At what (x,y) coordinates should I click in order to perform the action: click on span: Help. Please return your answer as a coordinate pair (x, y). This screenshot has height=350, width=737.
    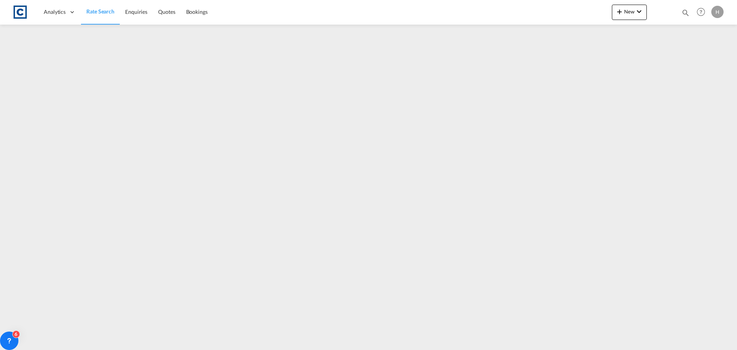
    Looking at the image, I should click on (701, 12).